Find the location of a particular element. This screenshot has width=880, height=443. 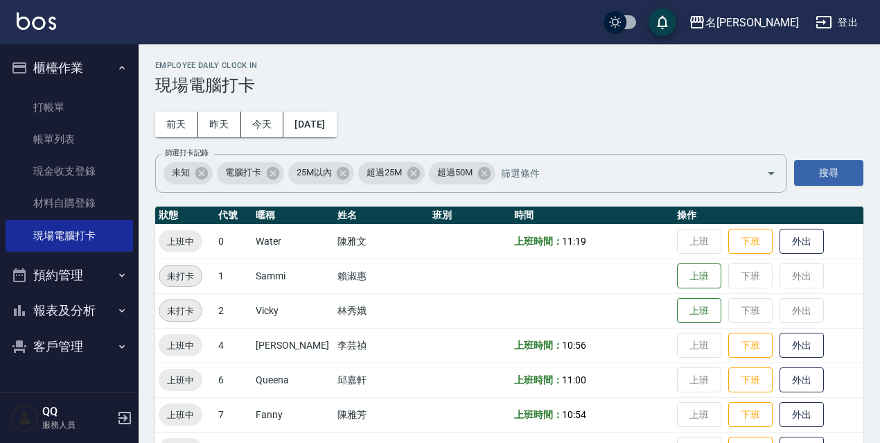

td: 邱嘉軒 is located at coordinates (381, 380).